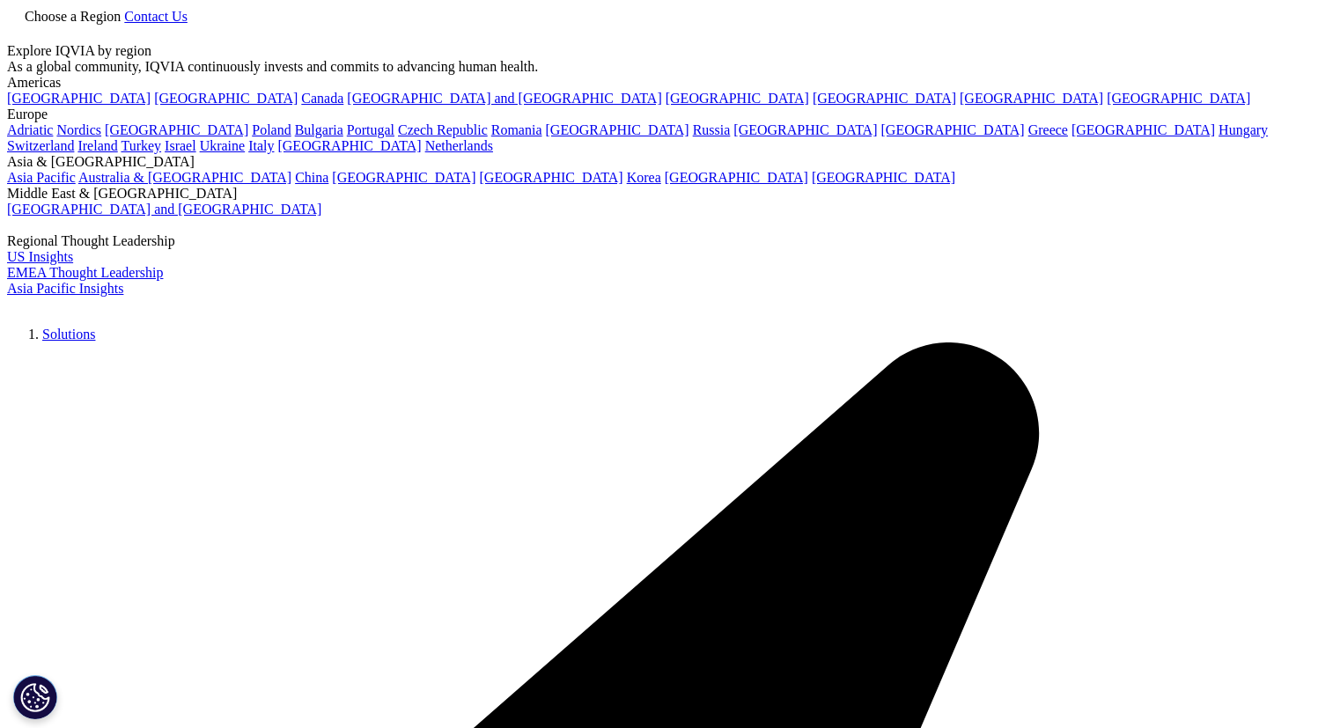  Describe the element at coordinates (711, 129) in the screenshot. I see `a: Russia` at that location.